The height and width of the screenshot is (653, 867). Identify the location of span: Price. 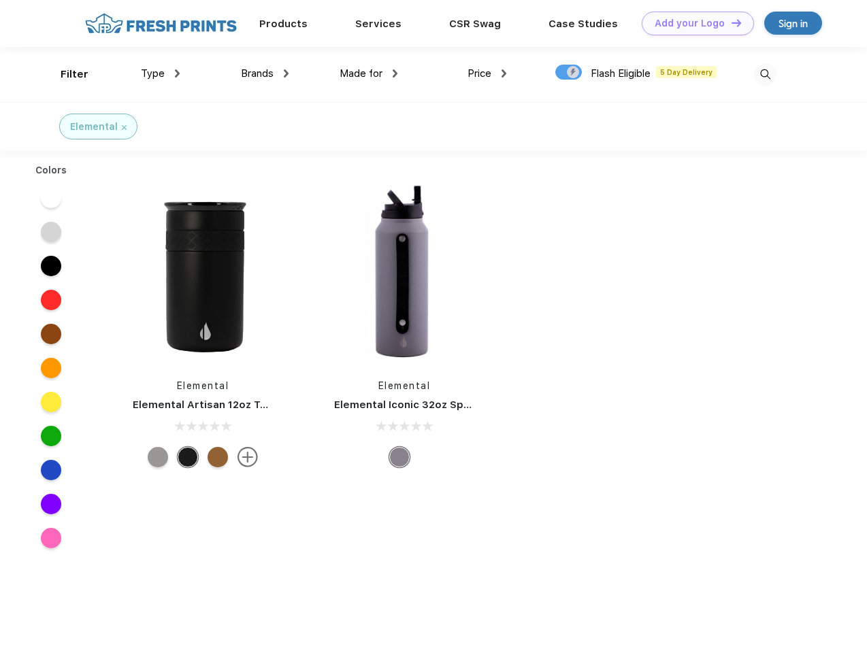
(479, 73).